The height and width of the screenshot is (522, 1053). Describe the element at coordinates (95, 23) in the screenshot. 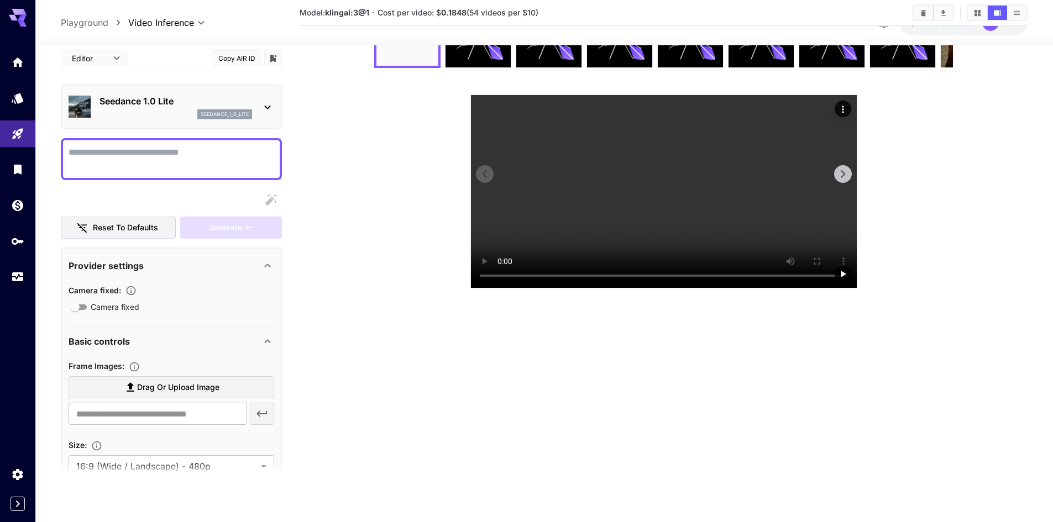

I see `nav: breadcrumb` at that location.